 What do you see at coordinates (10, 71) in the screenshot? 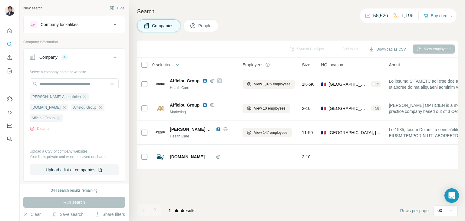
I see `button: My lists` at bounding box center [10, 71].